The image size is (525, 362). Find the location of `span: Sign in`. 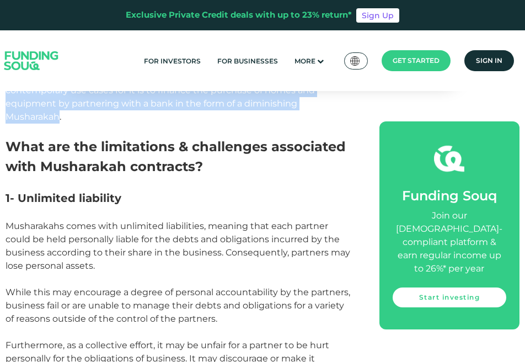

span: Sign in is located at coordinates (489, 60).